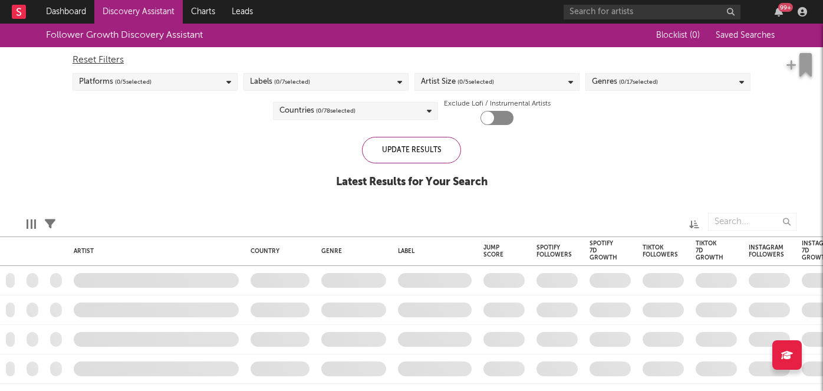 This screenshot has width=823, height=391. What do you see at coordinates (412, 182) in the screenshot?
I see `div: Latest Results for Your Search` at bounding box center [412, 182].